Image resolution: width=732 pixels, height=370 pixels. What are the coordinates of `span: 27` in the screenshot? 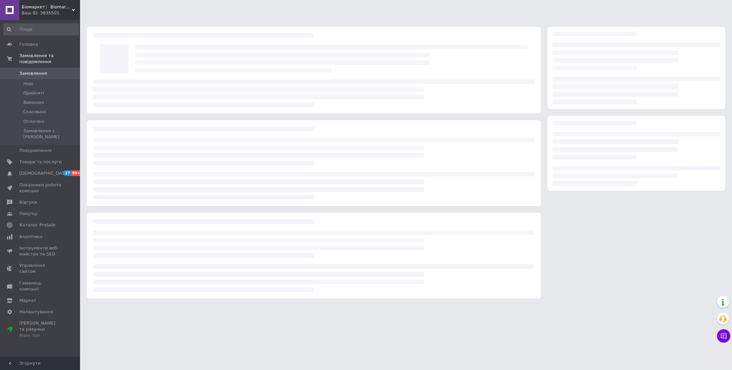 It's located at (67, 173).